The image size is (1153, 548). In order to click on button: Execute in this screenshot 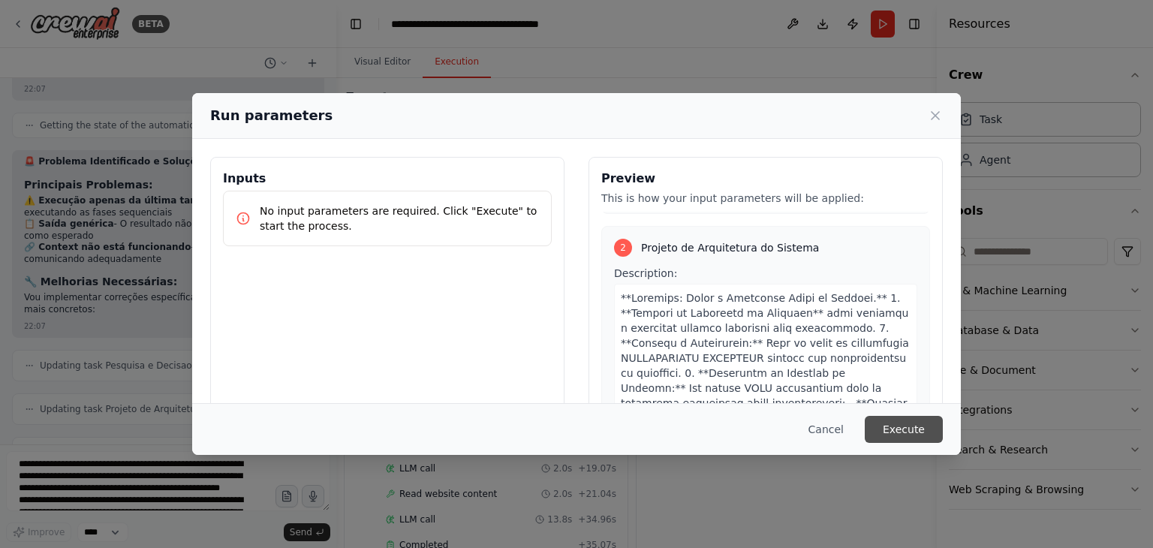, I will do `click(904, 429)`.